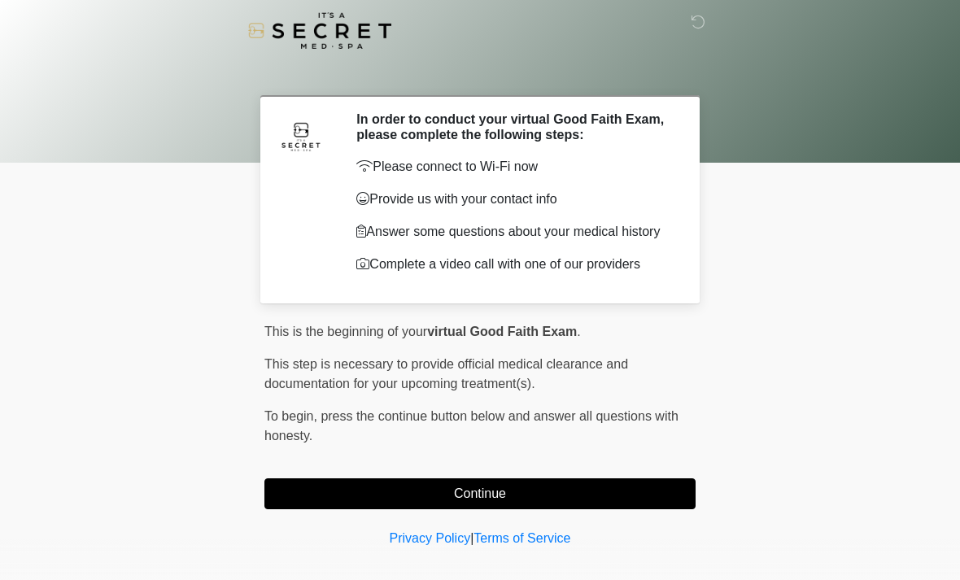 The height and width of the screenshot is (580, 960). I want to click on p: Please connect to Wi-Fi now, so click(513, 167).